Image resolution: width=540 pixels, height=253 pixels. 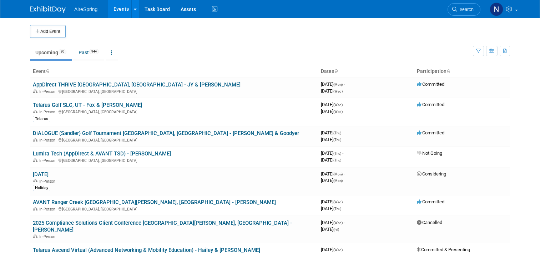 What do you see at coordinates (366, 71) in the screenshot?
I see `th: Dates` at bounding box center [366, 71].